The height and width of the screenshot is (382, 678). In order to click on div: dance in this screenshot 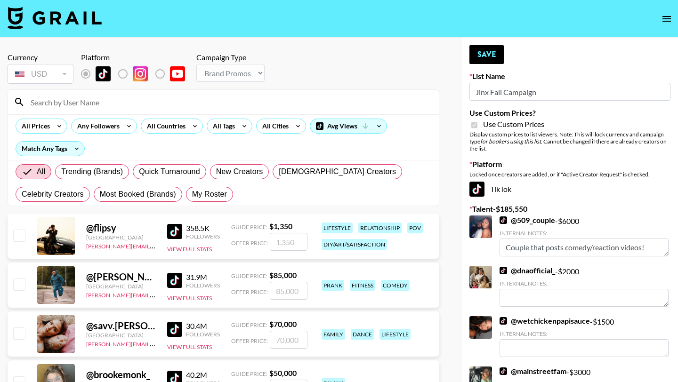, I will do `click(362, 334)`.